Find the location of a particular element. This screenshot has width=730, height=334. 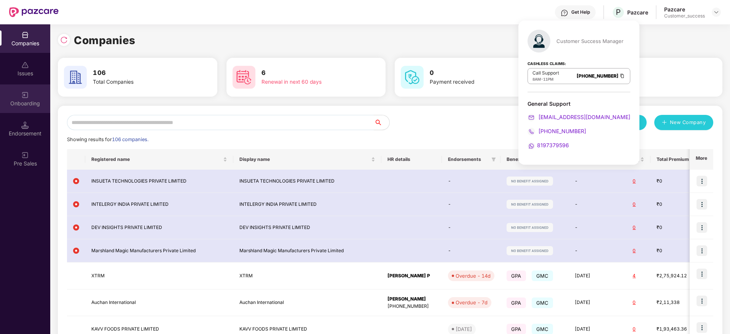

span: New Company is located at coordinates (688, 123).